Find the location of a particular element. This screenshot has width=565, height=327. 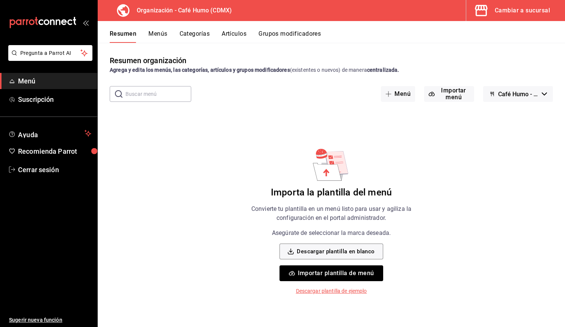

strong: Agrega y edita los menús, las categorías, artículos y grupos modificadores is located at coordinates (200, 70).